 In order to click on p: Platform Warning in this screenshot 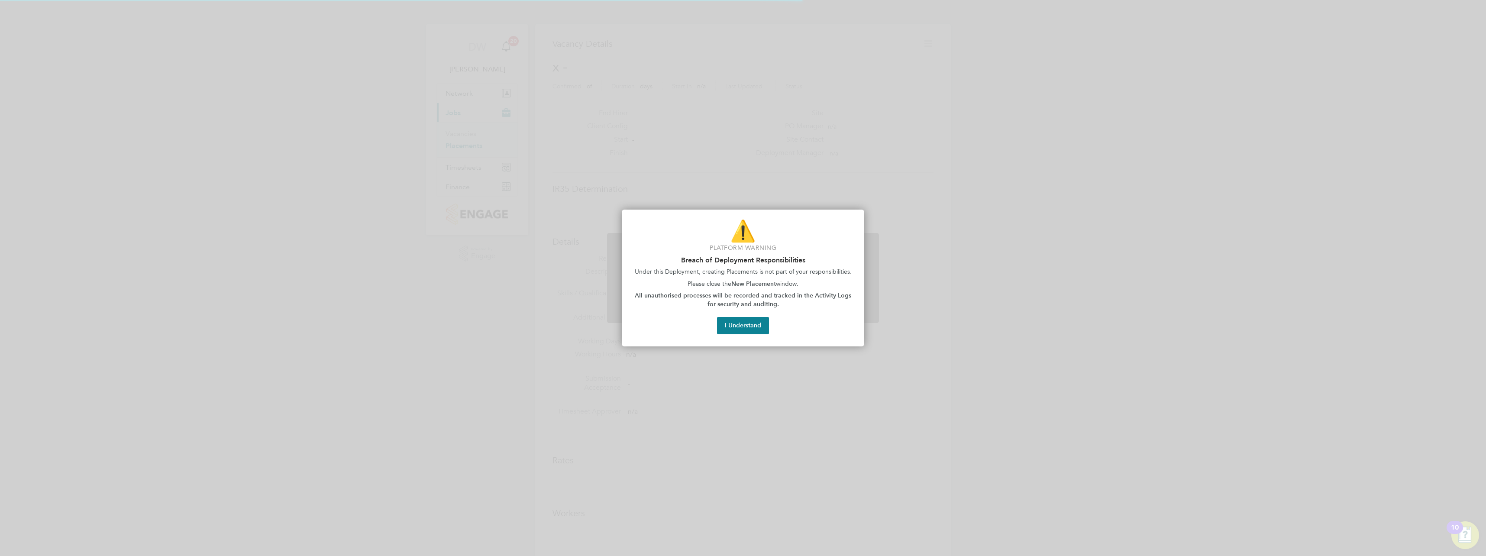, I will do `click(743, 248)`.